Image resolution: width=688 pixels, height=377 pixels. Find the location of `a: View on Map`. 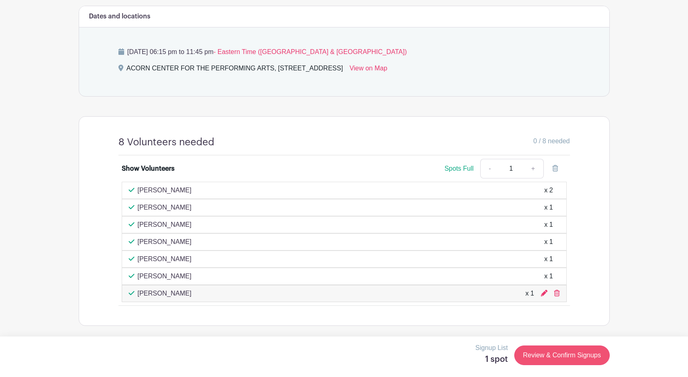

a: View on Map is located at coordinates (368, 70).